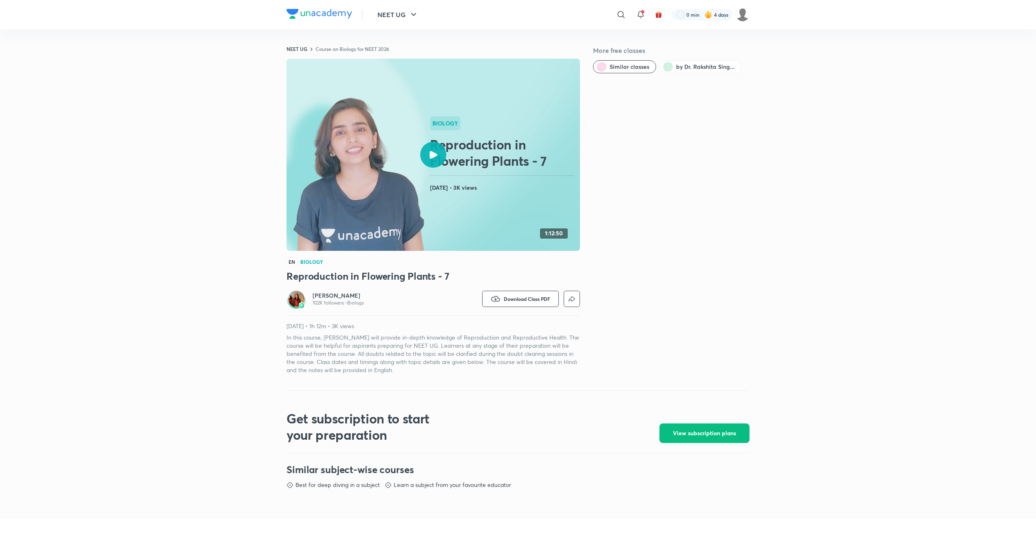 The height and width of the screenshot is (535, 1036). I want to click on img: Company Logo, so click(319, 14).